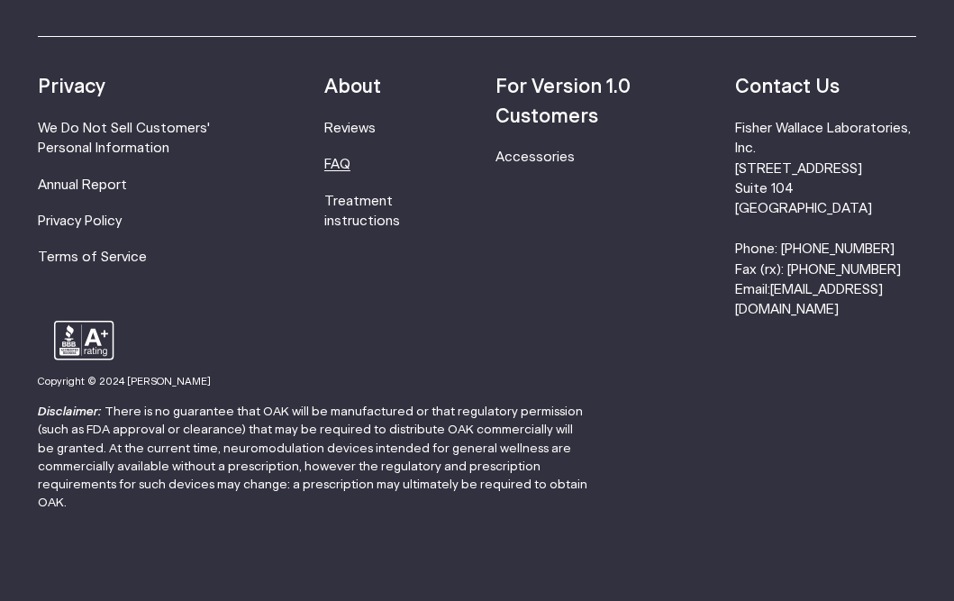 This screenshot has width=954, height=601. What do you see at coordinates (82, 185) in the screenshot?
I see `a: Annual Report` at bounding box center [82, 185].